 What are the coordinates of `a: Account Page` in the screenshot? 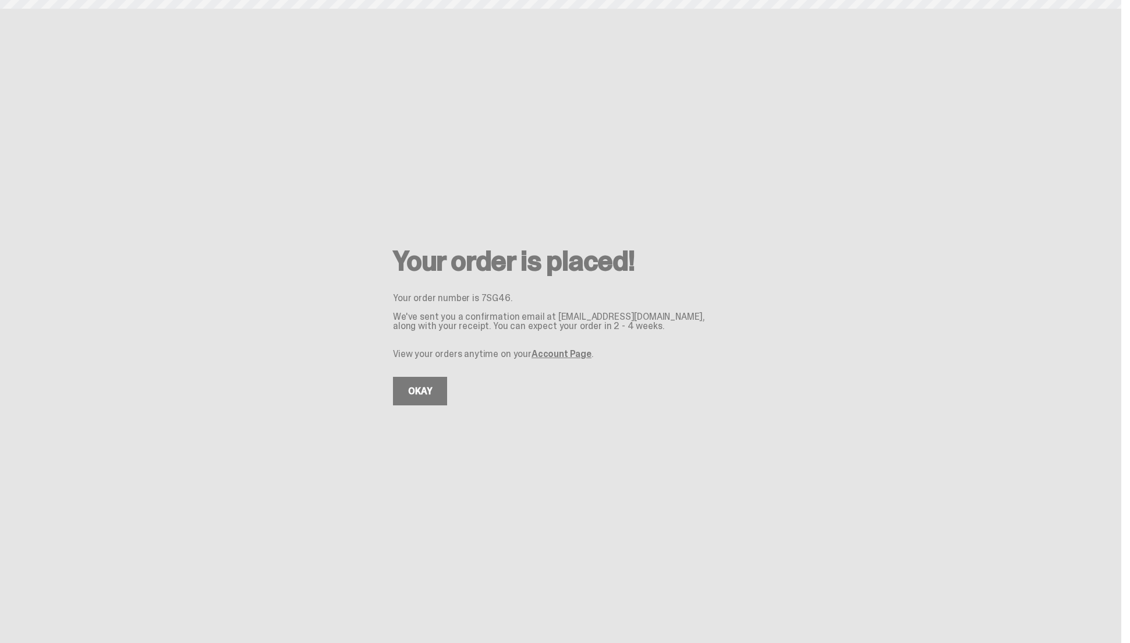 It's located at (561, 353).